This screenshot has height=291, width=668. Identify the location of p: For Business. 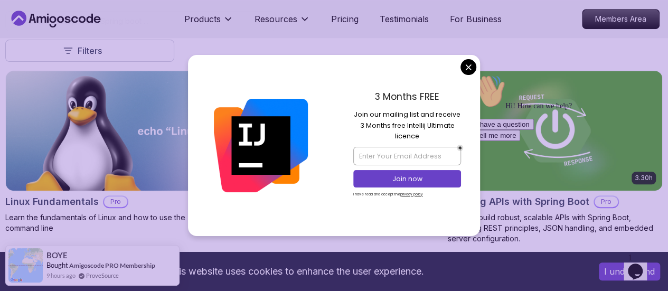
(475, 19).